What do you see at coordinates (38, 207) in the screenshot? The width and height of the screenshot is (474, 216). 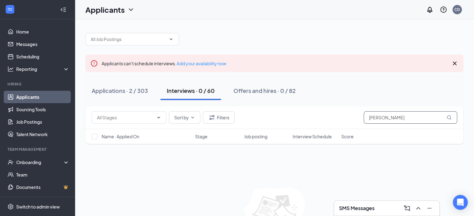 I see `div: Switch to admin view` at bounding box center [38, 207].